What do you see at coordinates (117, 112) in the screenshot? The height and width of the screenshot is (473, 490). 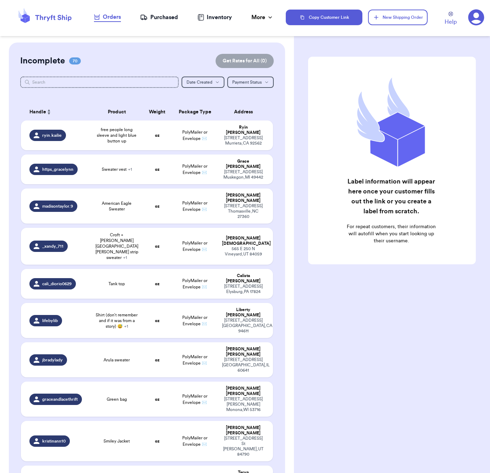 I see `th: Product` at bounding box center [117, 112].